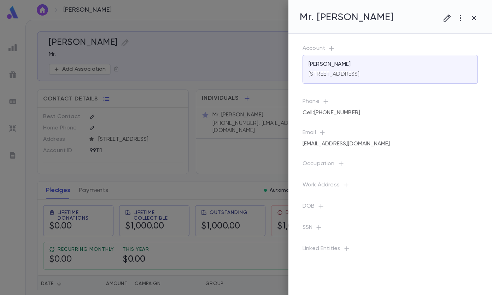 The width and height of the screenshot is (492, 295). What do you see at coordinates (390, 229) in the screenshot?
I see `p: SSN` at bounding box center [390, 229].